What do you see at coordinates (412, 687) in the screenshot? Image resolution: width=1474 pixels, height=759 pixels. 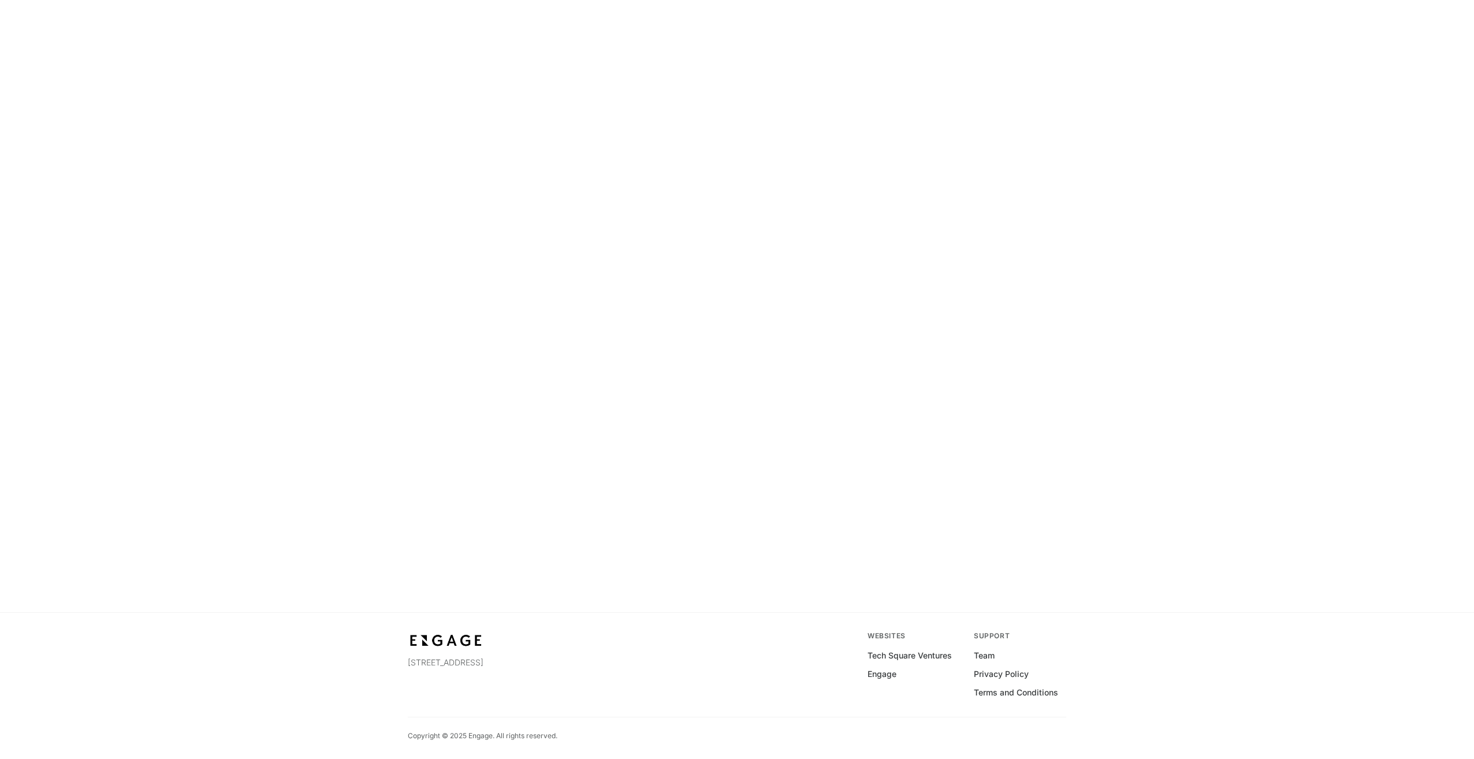 I see `a: LinkedIn` at bounding box center [412, 687].